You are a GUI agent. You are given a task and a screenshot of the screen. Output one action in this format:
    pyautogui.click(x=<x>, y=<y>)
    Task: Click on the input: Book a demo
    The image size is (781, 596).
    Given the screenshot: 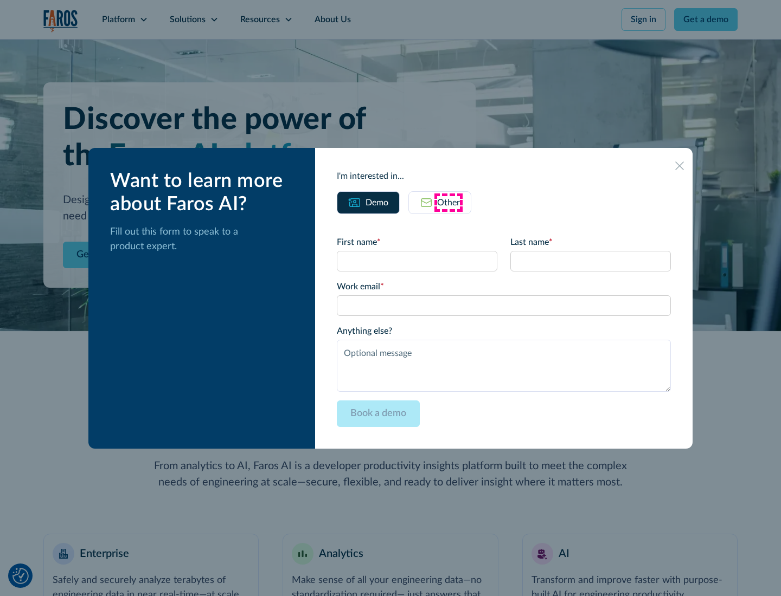 What is the action you would take?
    pyautogui.click(x=378, y=414)
    